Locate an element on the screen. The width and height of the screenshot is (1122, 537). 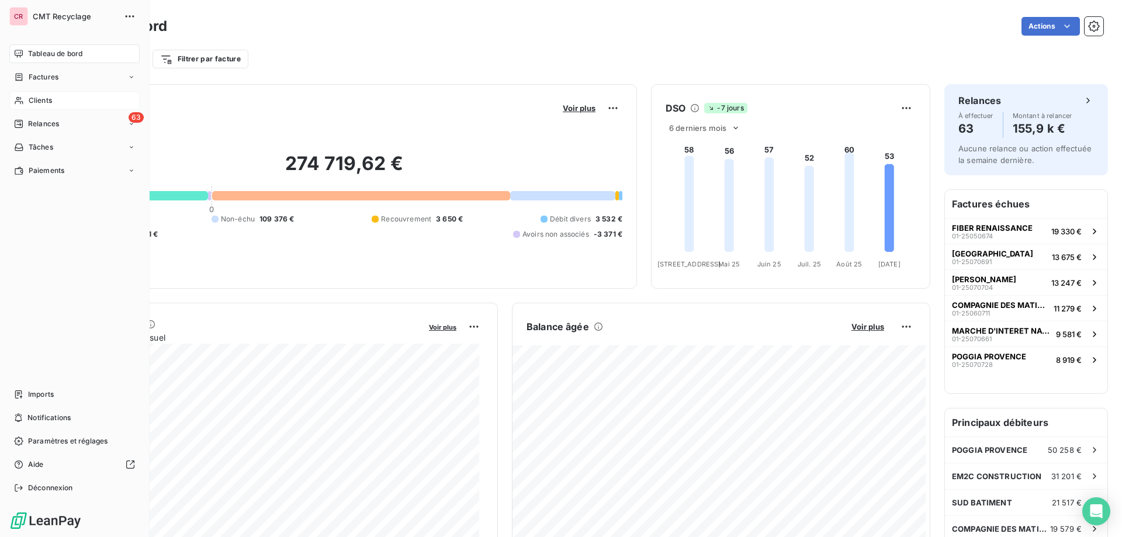
button: Filtrer par facture is located at coordinates (200, 59).